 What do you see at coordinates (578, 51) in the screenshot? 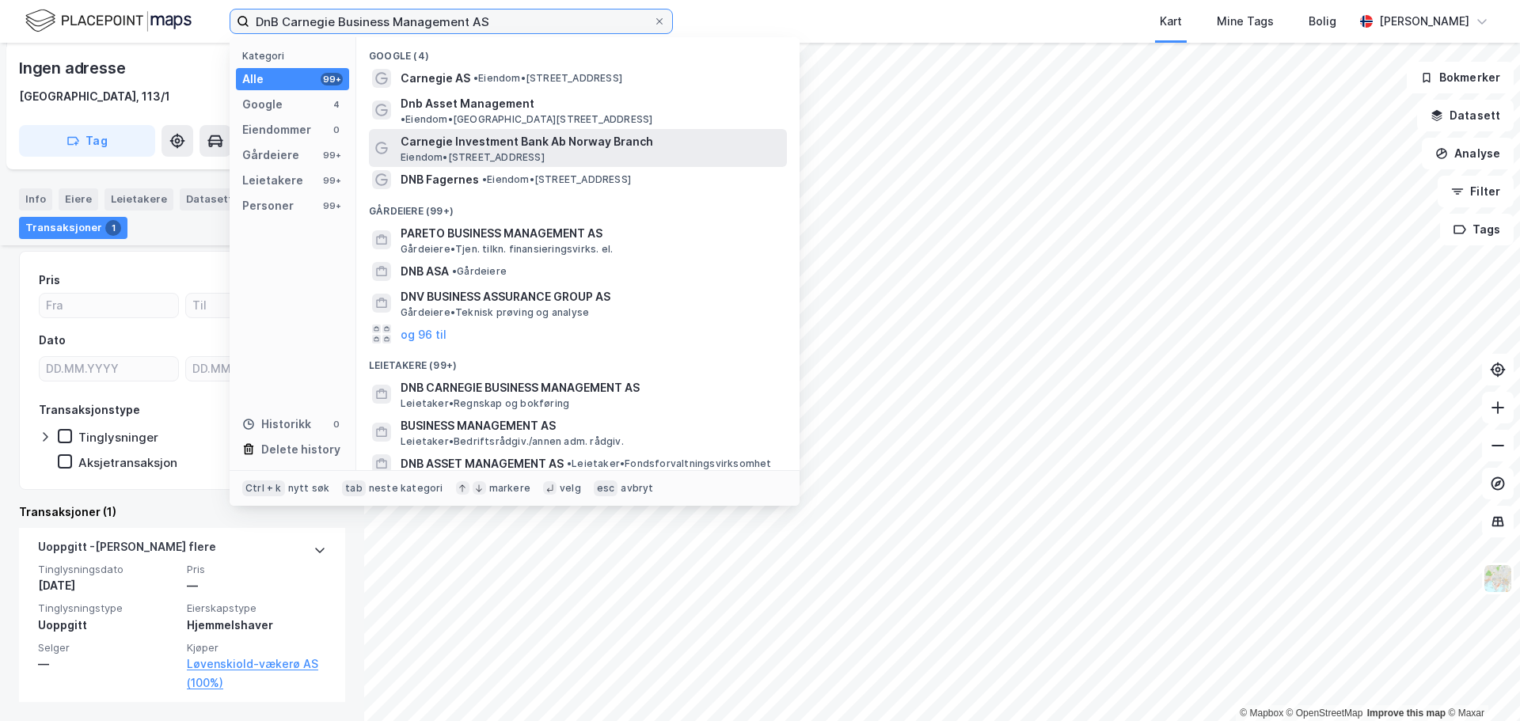
I see `div: Google (4)` at bounding box center [578, 51].